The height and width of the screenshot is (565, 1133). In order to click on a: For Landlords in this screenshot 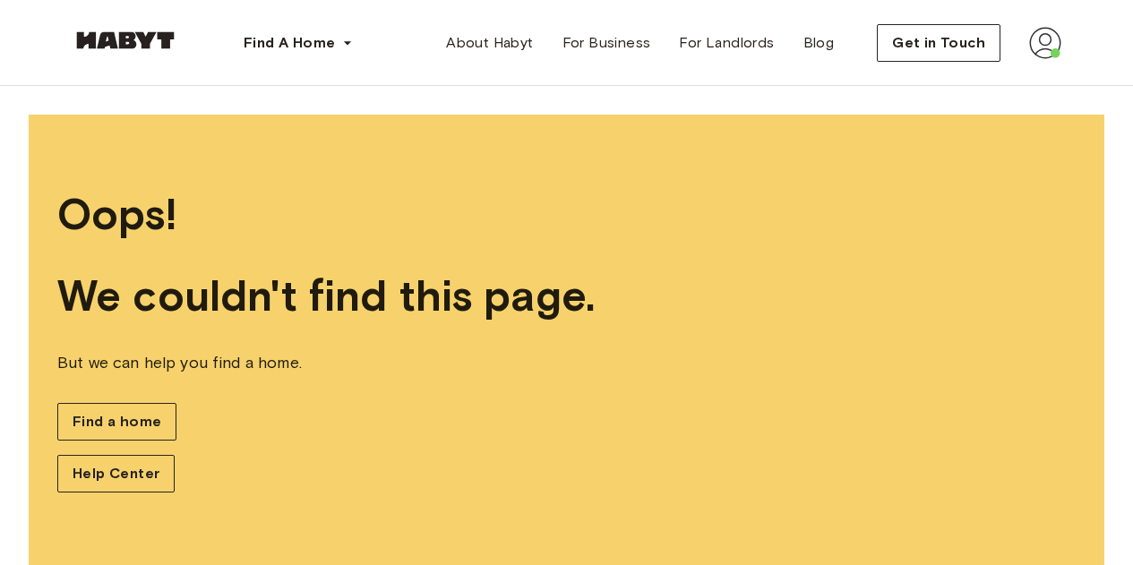, I will do `click(727, 43)`.